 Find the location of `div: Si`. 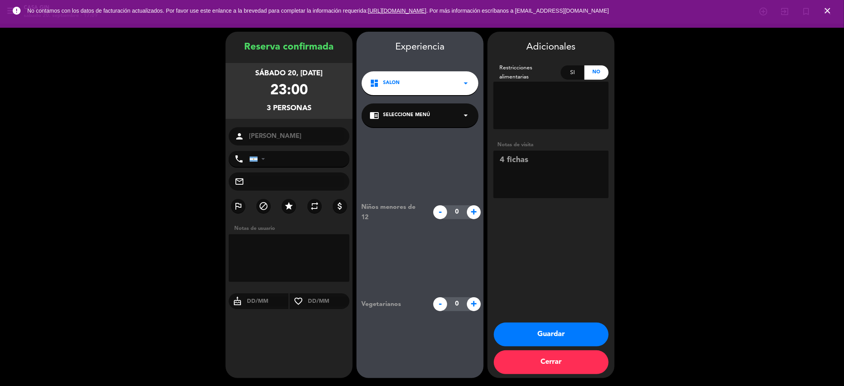

div: Si is located at coordinates (573, 72).